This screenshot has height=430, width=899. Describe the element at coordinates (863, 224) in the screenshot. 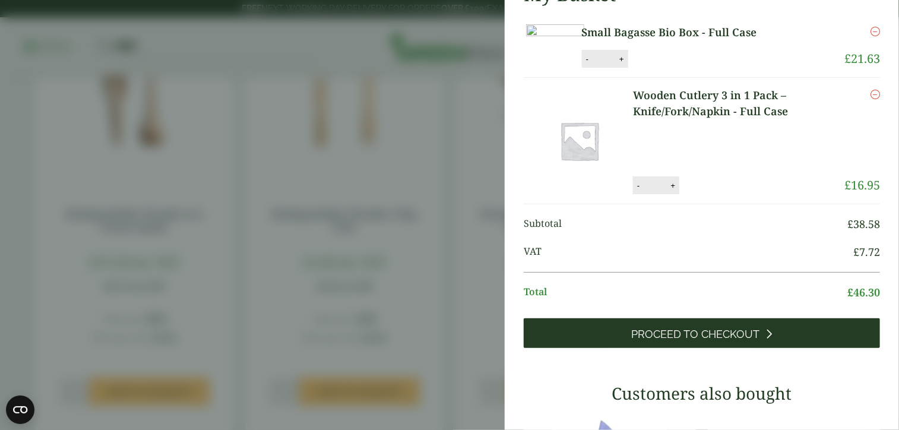

I see `bdi: 38.58` at that location.